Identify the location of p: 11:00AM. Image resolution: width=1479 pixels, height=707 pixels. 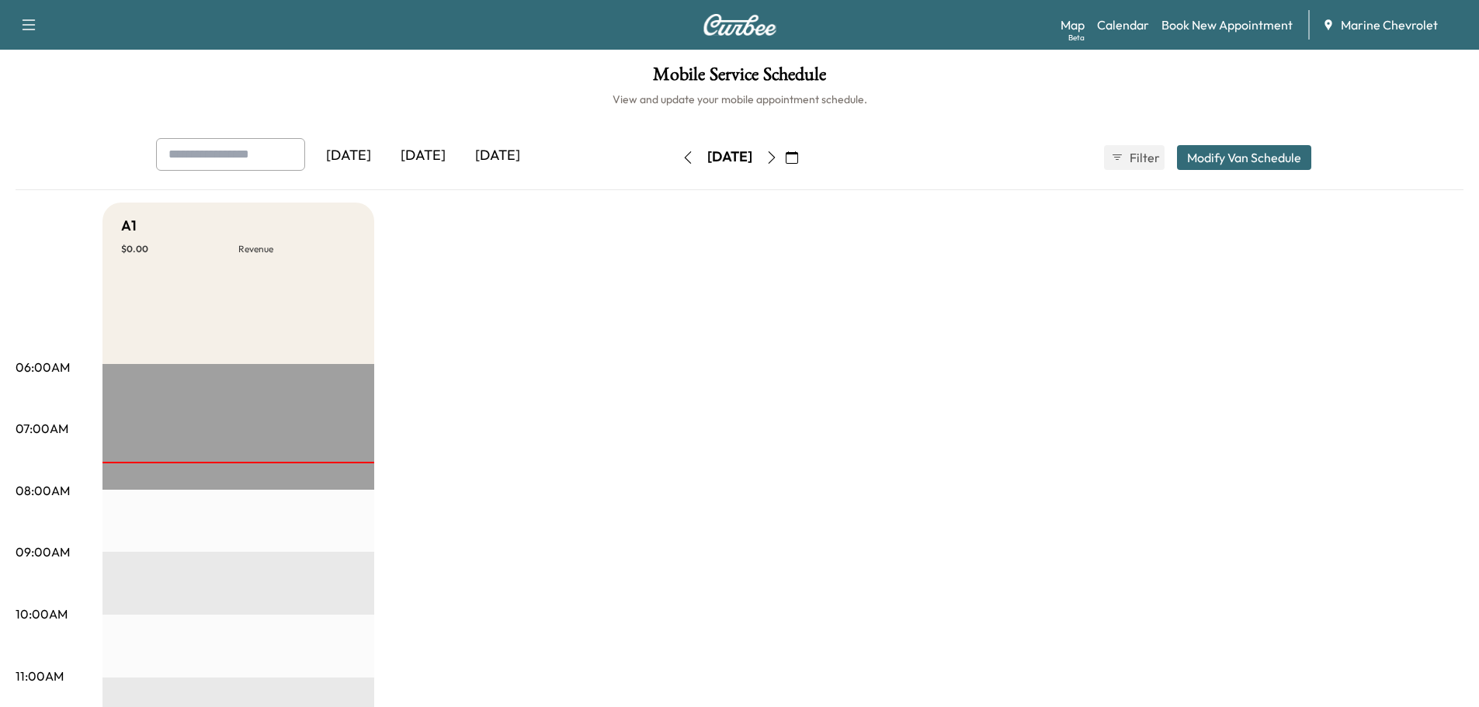
(40, 676).